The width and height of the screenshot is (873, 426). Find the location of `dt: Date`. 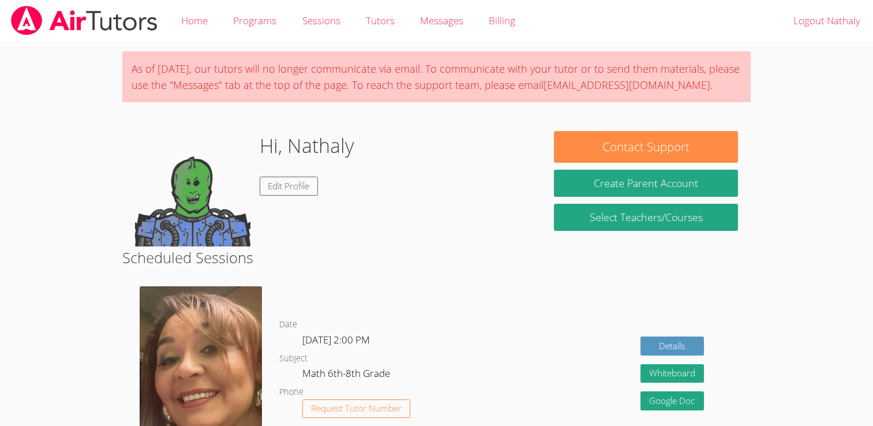

dt: Date is located at coordinates (288, 324).